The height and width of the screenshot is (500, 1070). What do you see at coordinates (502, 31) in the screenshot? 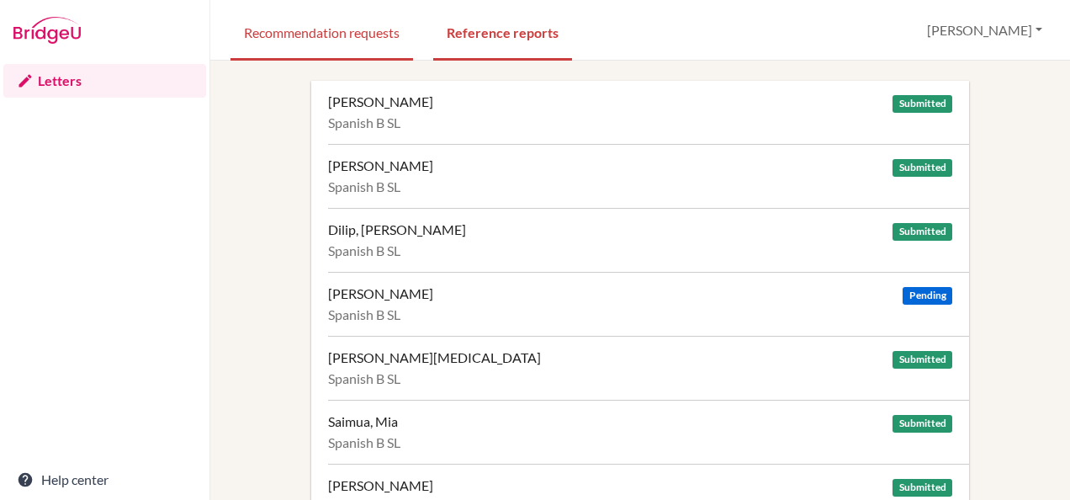
I see `a: Reference reports` at bounding box center [502, 31].